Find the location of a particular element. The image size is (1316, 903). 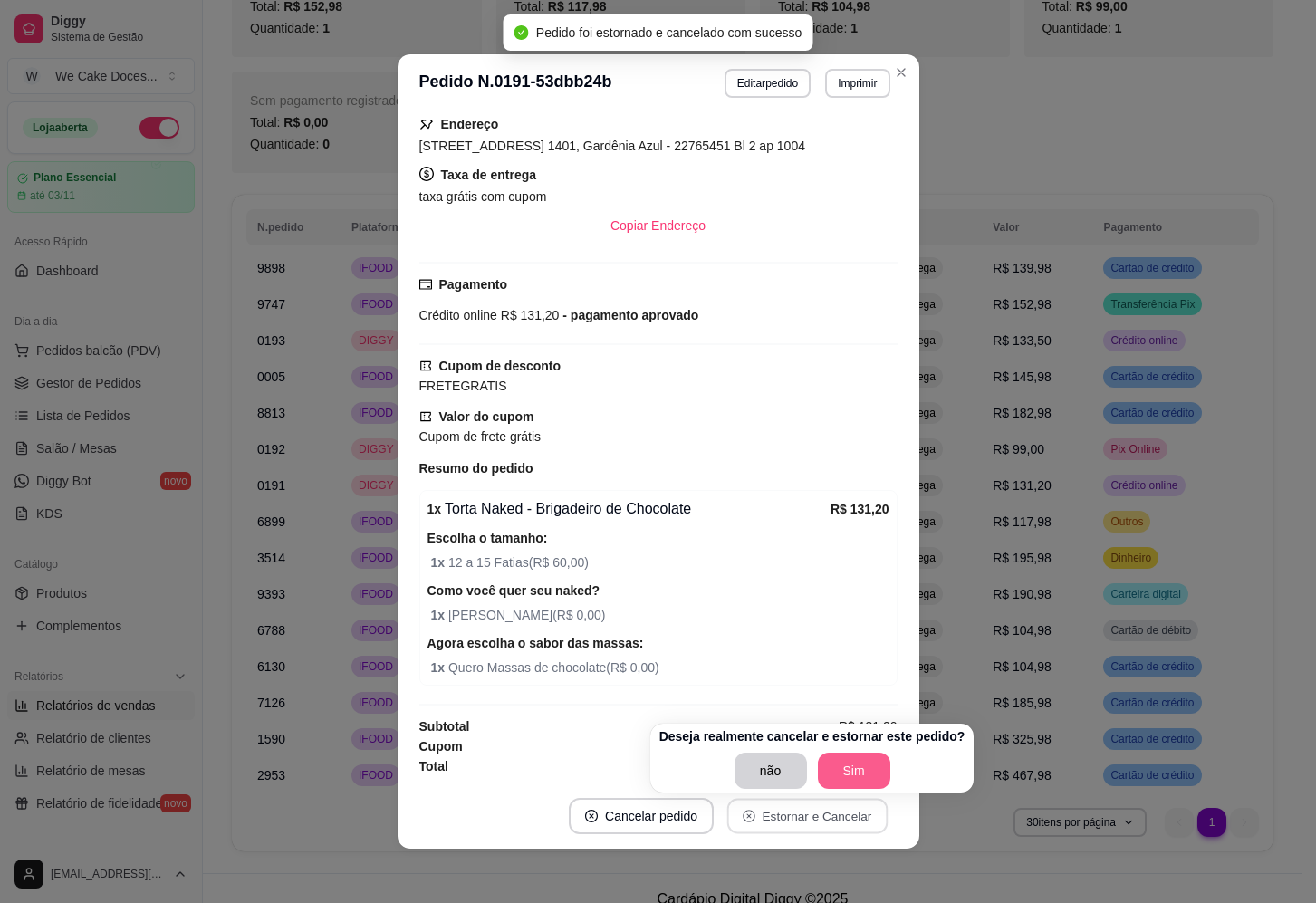

span: dollar is located at coordinates (427, 173).